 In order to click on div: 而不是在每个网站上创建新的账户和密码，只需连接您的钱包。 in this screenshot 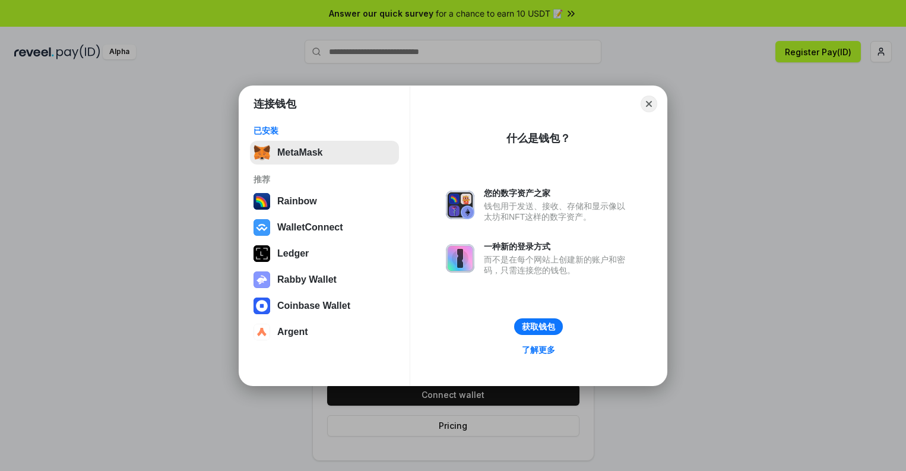, I will do `click(557, 265)`.